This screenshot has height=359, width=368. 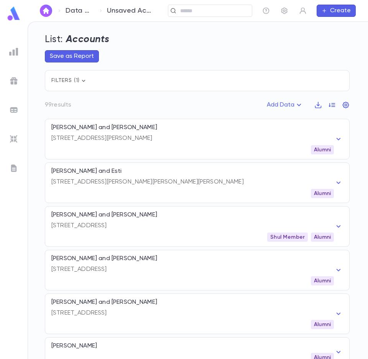 What do you see at coordinates (14, 52) in the screenshot?
I see `img: reports_grey.c525e4749d1bce6a11f5fe2a8de1b229.svg` at bounding box center [14, 52].